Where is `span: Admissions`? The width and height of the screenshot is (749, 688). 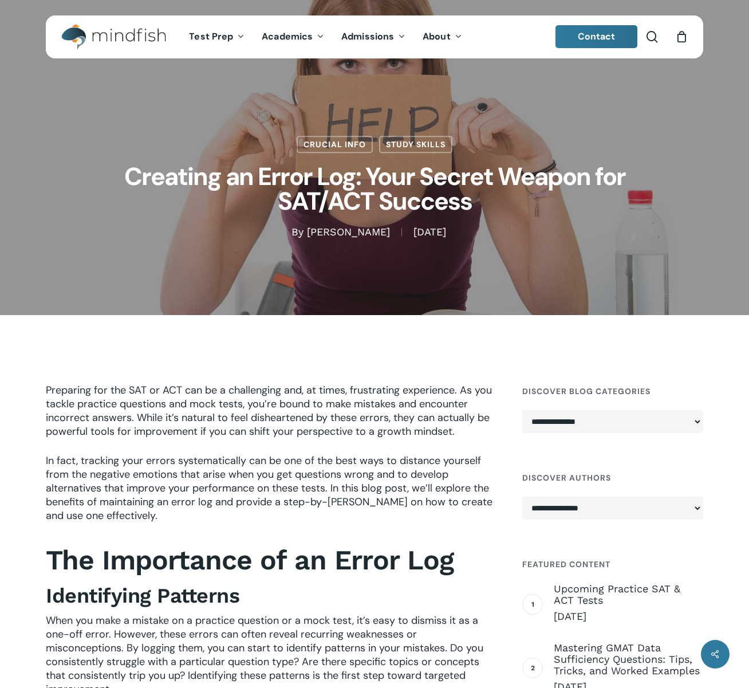
span: Admissions is located at coordinates (368, 36).